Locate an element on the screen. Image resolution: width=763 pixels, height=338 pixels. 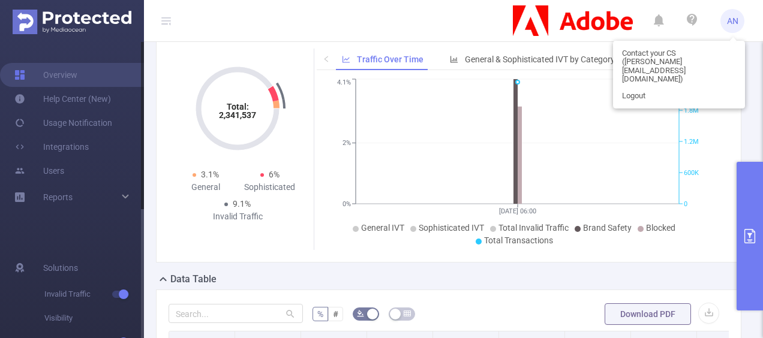
input: Search... is located at coordinates (236, 314).